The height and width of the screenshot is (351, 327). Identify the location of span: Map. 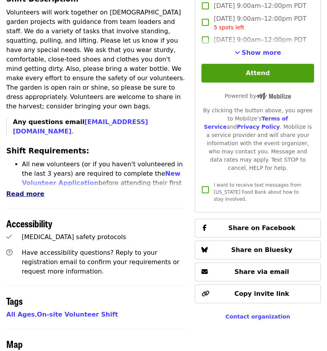
(14, 344).